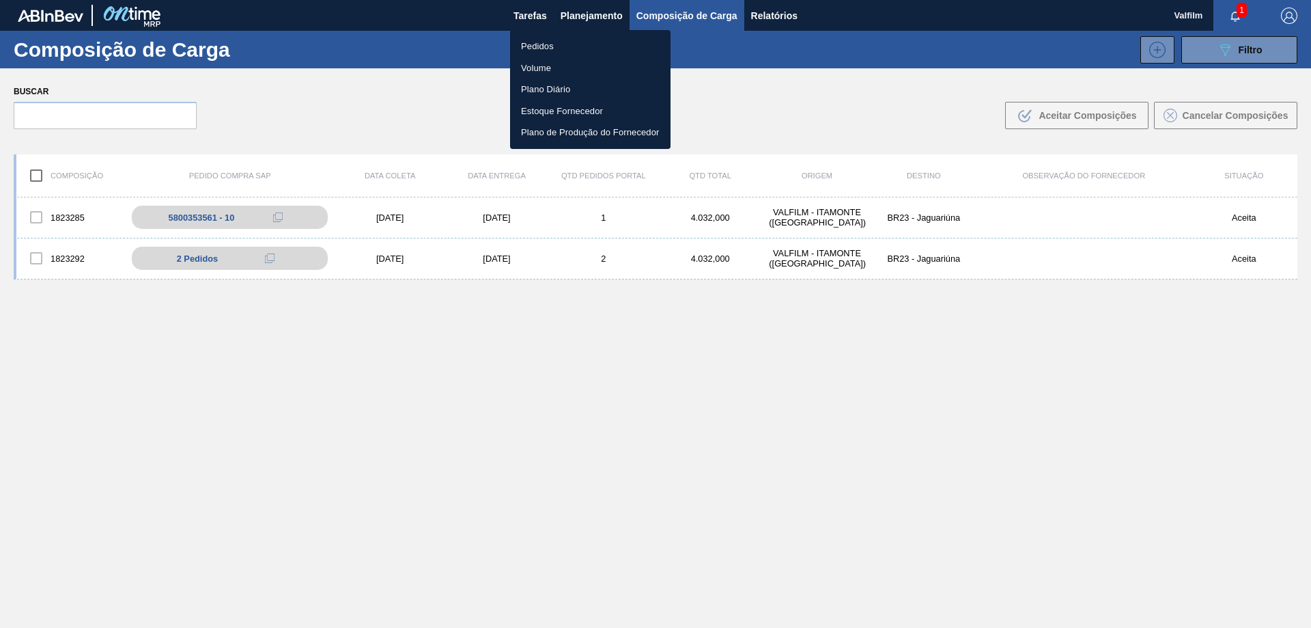 Image resolution: width=1311 pixels, height=628 pixels. What do you see at coordinates (590, 68) in the screenshot?
I see `a: Volume` at bounding box center [590, 68].